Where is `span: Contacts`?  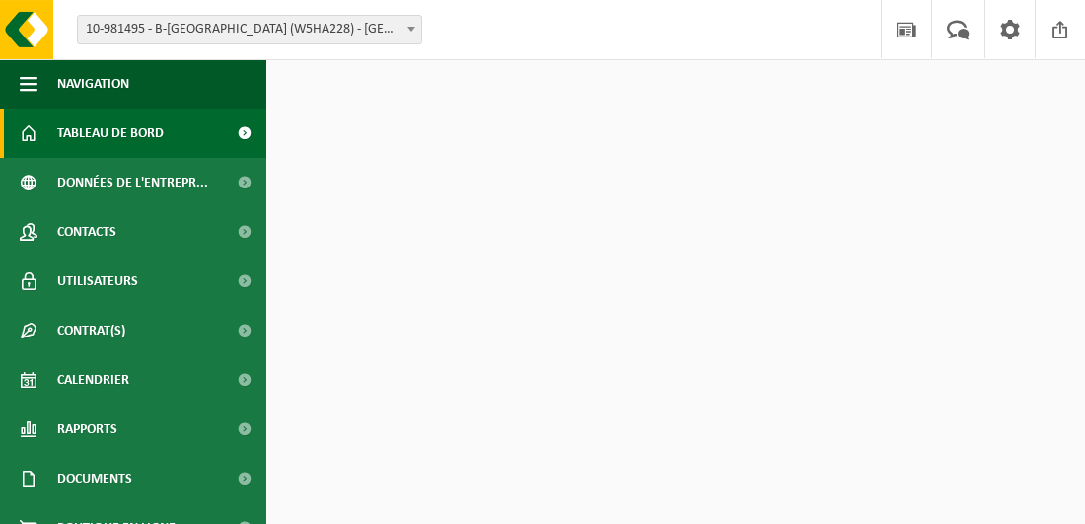
span: Contacts is located at coordinates (87, 232).